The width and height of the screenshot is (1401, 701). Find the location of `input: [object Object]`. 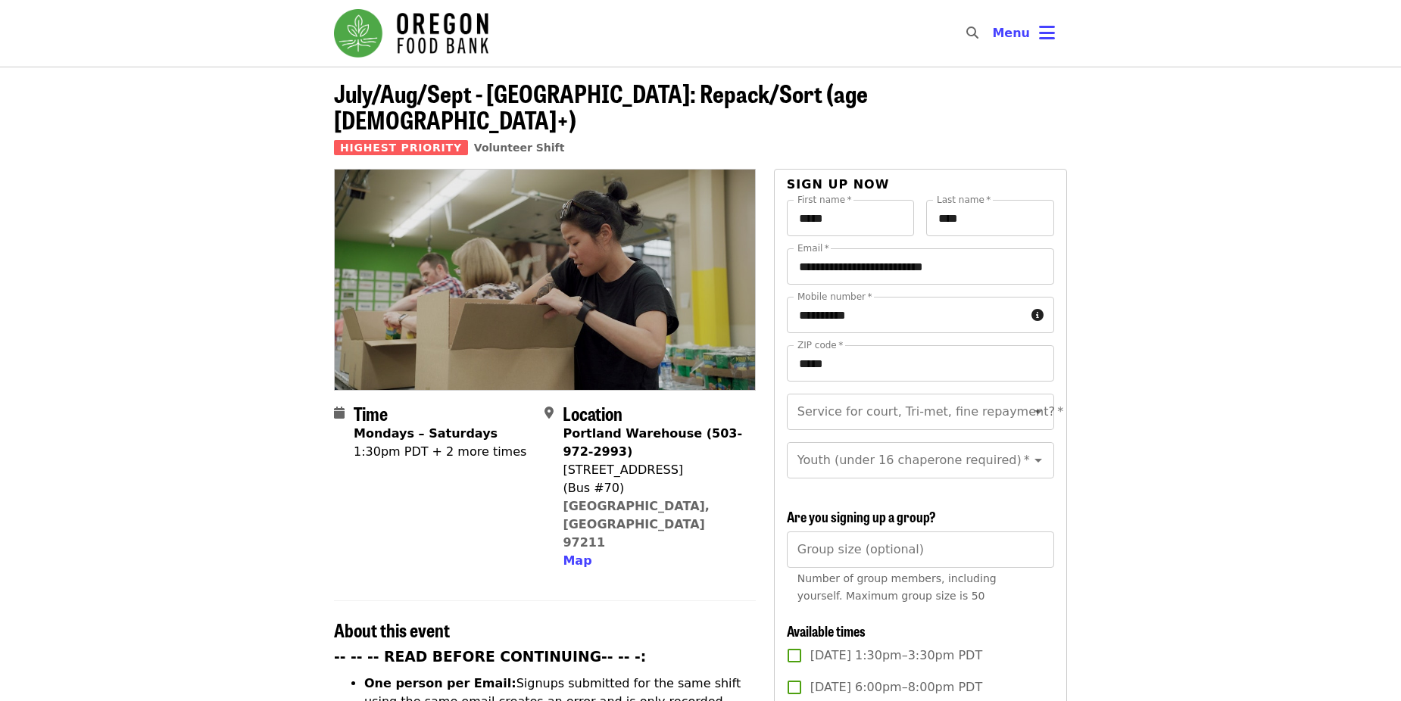

input: [object Object] is located at coordinates (920, 550).